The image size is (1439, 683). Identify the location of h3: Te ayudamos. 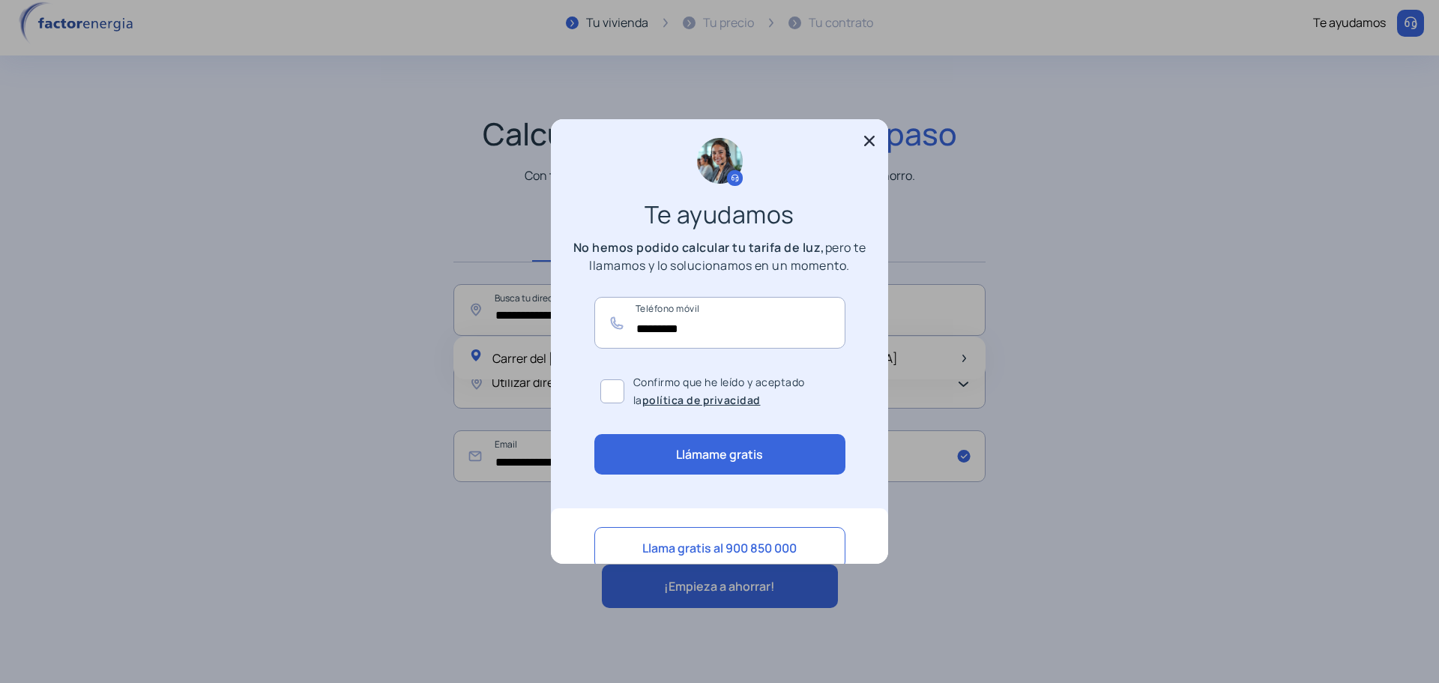
(720, 214).